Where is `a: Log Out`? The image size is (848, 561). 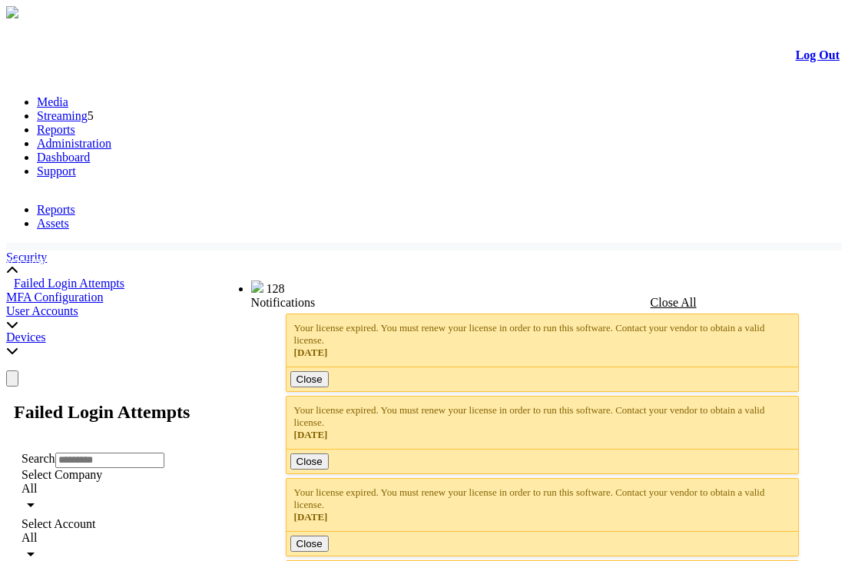 a: Log Out is located at coordinates (817, 55).